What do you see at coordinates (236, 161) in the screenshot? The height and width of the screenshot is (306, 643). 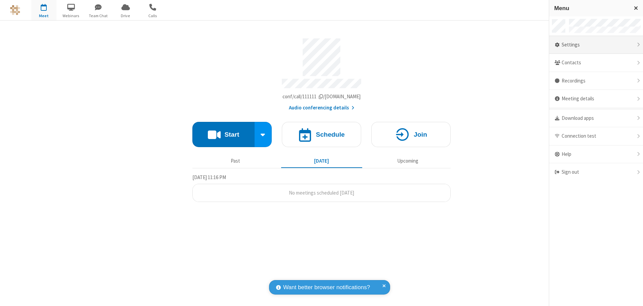 I see `button: Past` at bounding box center [236, 161].